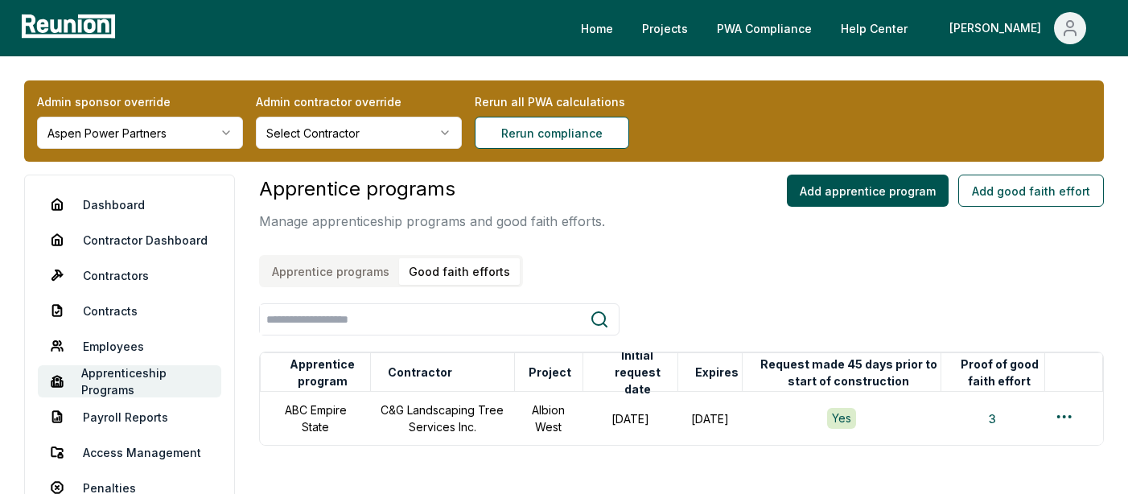 Image resolution: width=1128 pixels, height=494 pixels. I want to click on button: Initial request date, so click(637, 372).